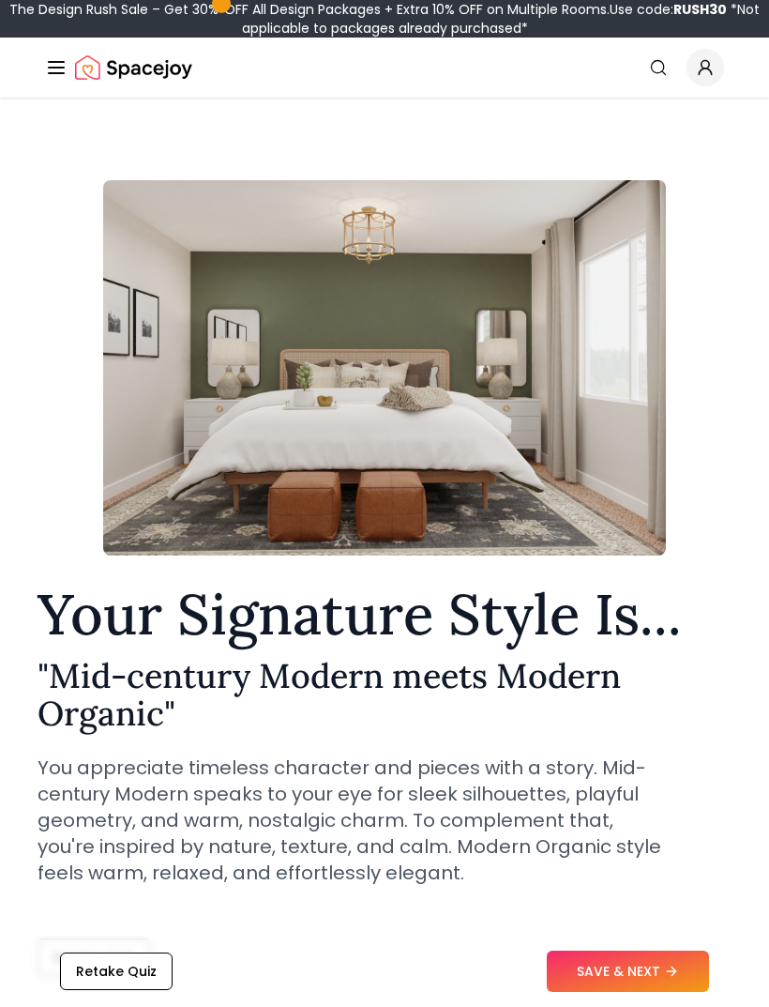 The image size is (769, 1007). Describe the element at coordinates (116, 971) in the screenshot. I see `button: Retake Quiz` at that location.